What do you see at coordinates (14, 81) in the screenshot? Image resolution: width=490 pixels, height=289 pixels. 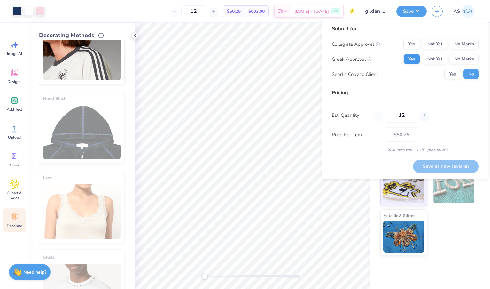 I see `span: Designs` at bounding box center [14, 81].